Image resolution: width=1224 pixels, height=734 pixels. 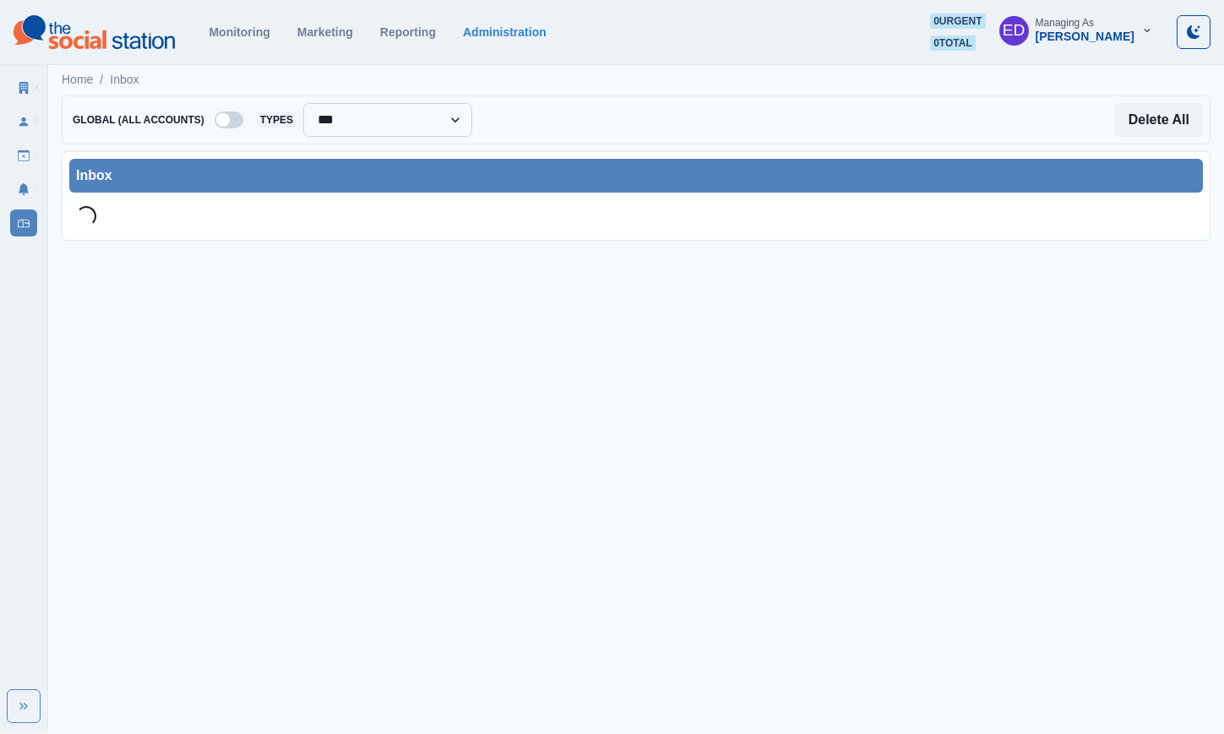 I want to click on button: Delete All, so click(x=1159, y=120).